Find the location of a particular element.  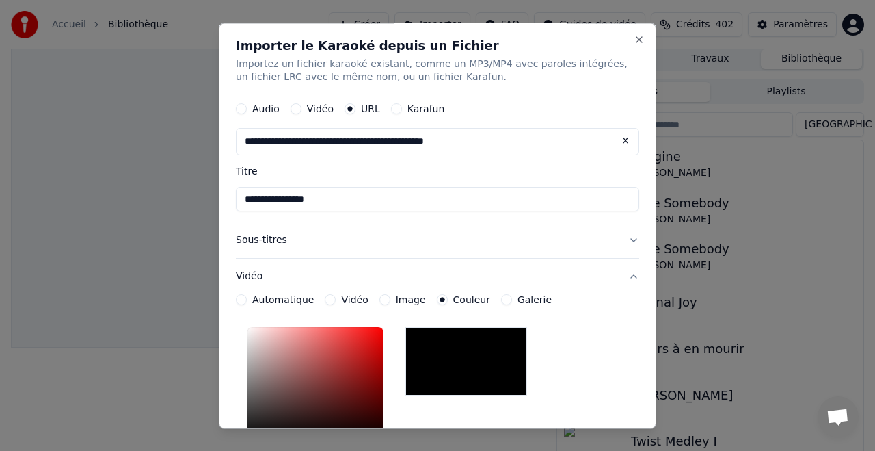

button: Vidéo is located at coordinates (438, 277).